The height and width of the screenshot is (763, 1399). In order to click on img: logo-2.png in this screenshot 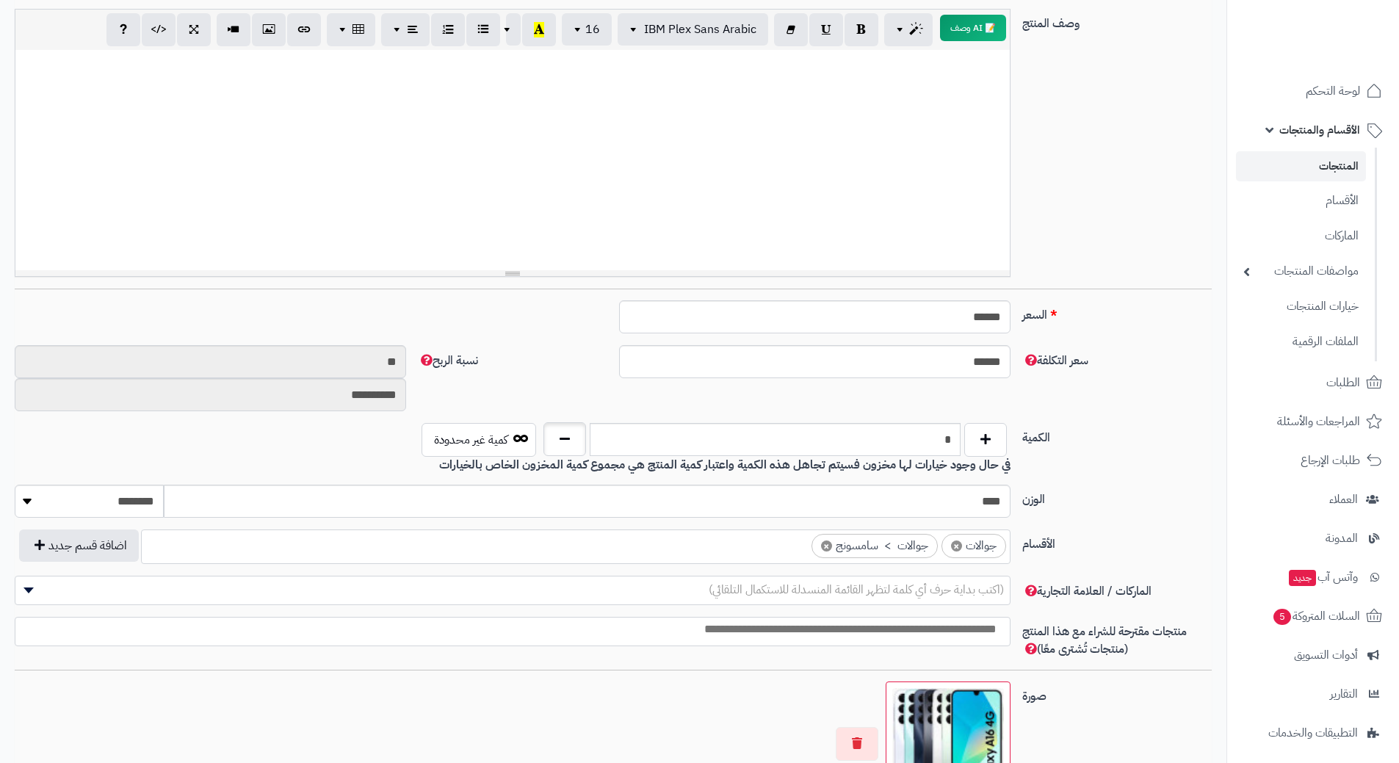, I will do `click(1341, 26)`.